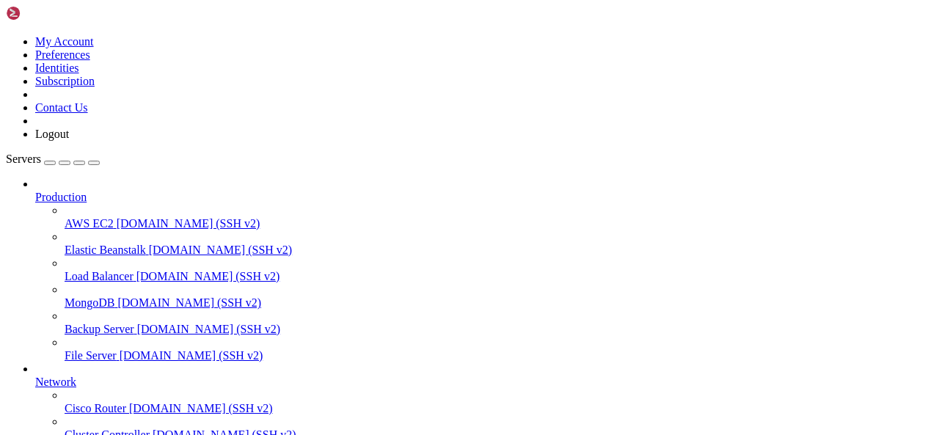 This screenshot has height=435, width=939. What do you see at coordinates (53, 158) in the screenshot?
I see `a: Servers` at bounding box center [53, 158].